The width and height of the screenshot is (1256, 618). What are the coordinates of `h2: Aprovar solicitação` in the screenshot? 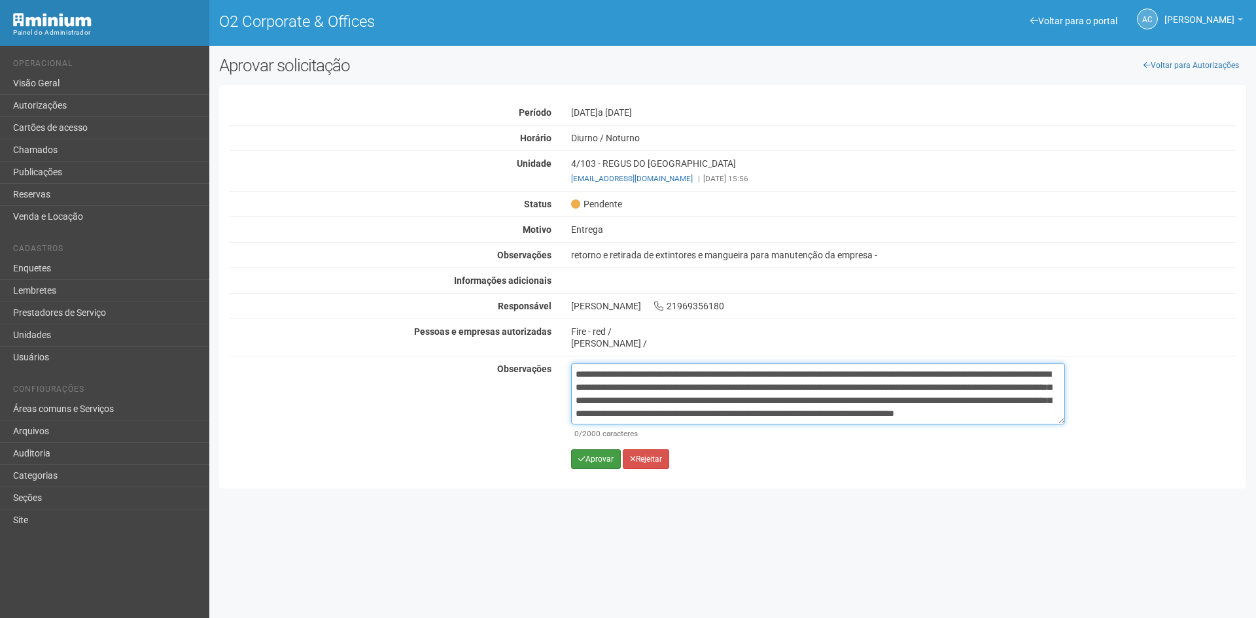 It's located at (471, 65).